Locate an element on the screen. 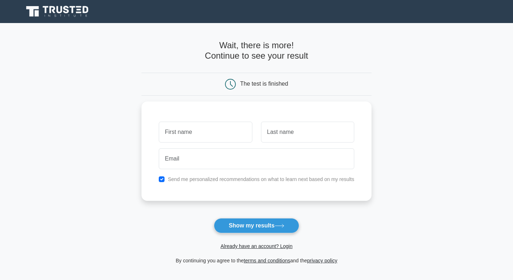  button: Show my results is located at coordinates (256, 226).